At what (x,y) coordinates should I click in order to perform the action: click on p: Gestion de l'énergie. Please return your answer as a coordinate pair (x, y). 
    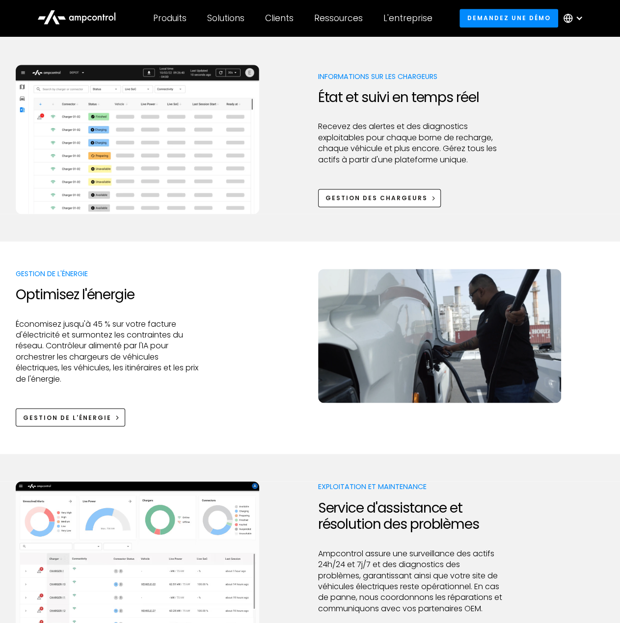
    Looking at the image, I should click on (108, 274).